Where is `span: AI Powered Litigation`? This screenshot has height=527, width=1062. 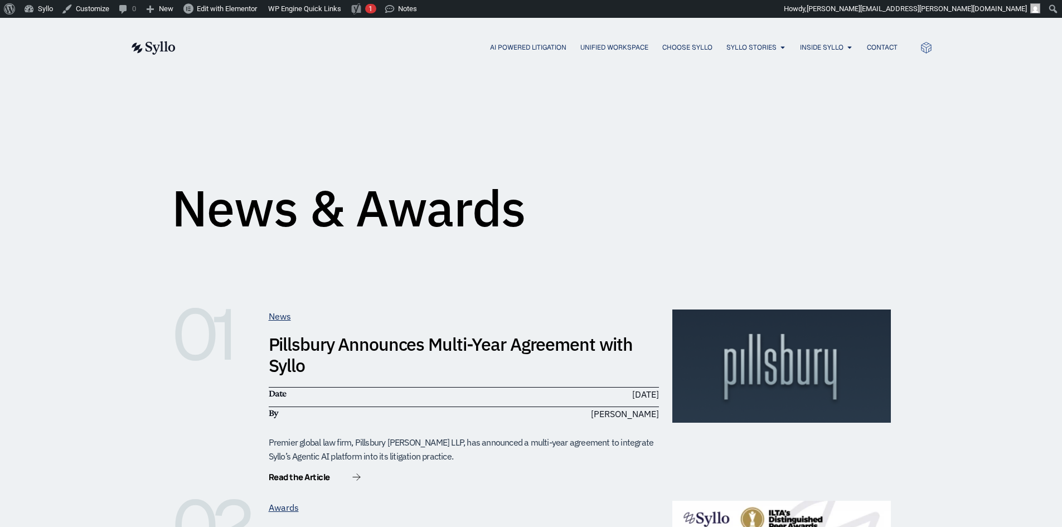
span: AI Powered Litigation is located at coordinates (528, 47).